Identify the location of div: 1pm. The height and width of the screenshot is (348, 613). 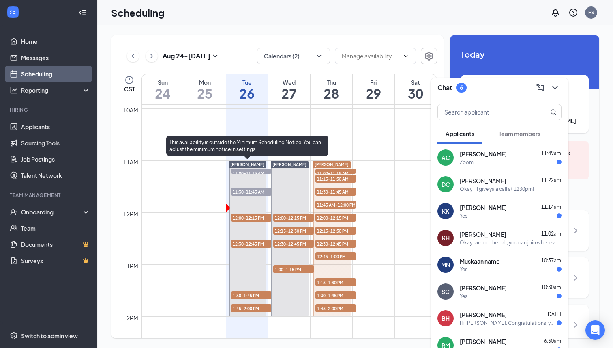
(132, 266).